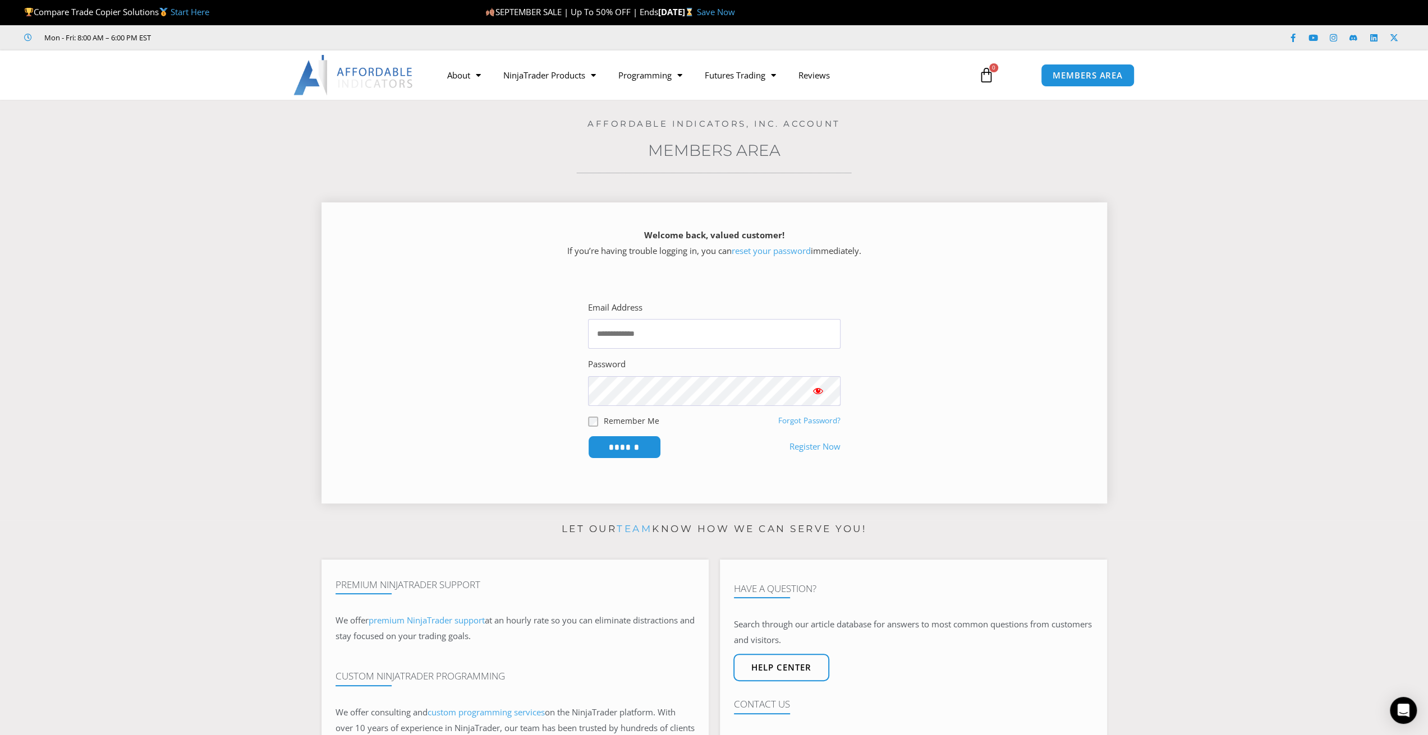  I want to click on label: Password, so click(606, 365).